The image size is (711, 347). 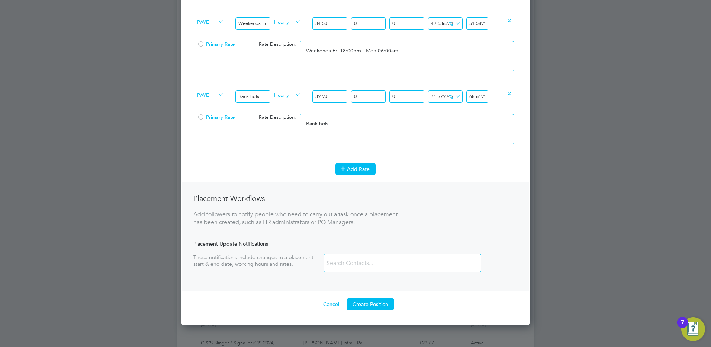 What do you see at coordinates (693, 329) in the screenshot?
I see `button: Open Resource Center, 7 new notifications` at bounding box center [693, 329].